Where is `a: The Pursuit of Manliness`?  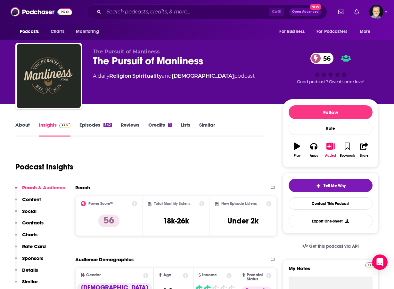
a: The Pursuit of Manliness is located at coordinates (49, 76).